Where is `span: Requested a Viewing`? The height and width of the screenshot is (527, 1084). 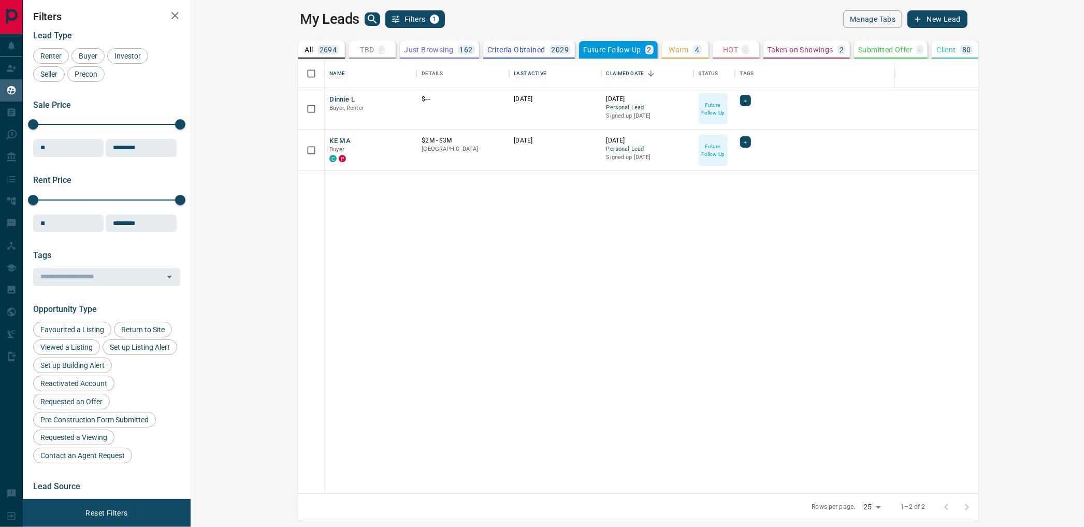 span: Requested a Viewing is located at coordinates (74, 437).